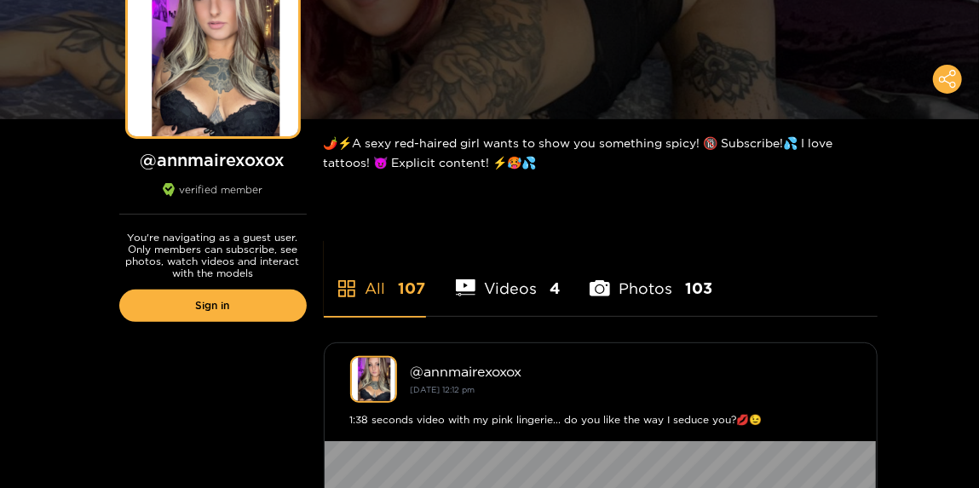 The image size is (979, 488). What do you see at coordinates (375, 278) in the screenshot?
I see `li: All` at bounding box center [375, 278].